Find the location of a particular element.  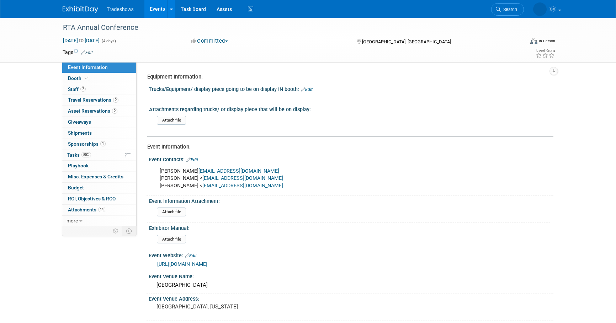

div: Exhibitor Manual: is located at coordinates (350, 227).